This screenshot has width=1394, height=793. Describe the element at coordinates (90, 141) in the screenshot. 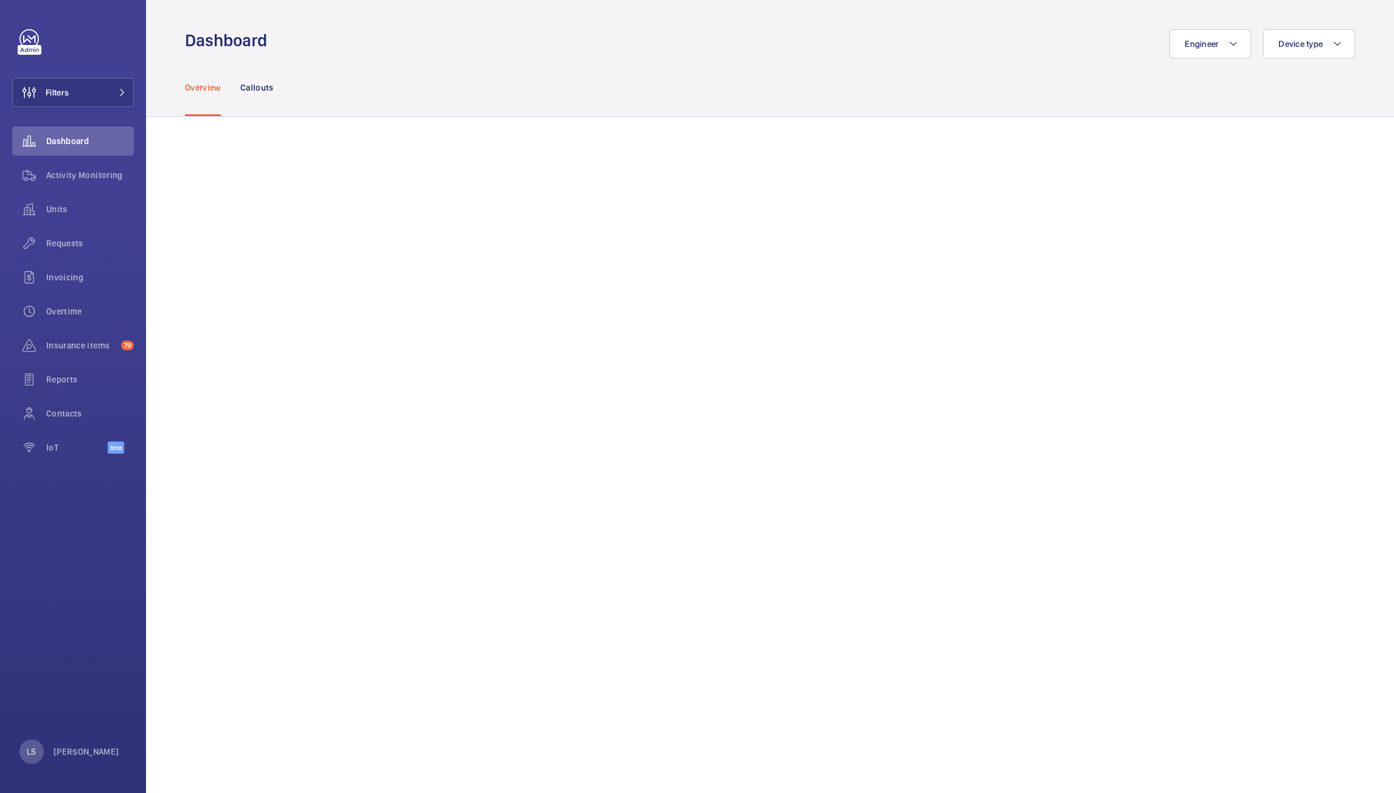

I see `span: Dashboard` at that location.